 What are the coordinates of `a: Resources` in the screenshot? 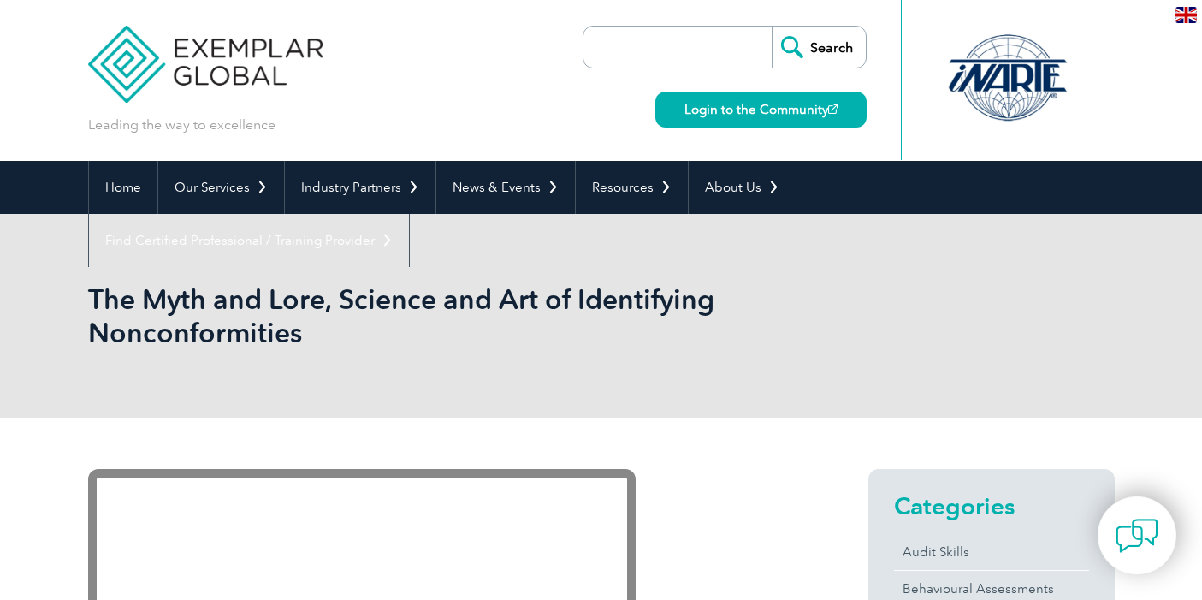 It's located at (631, 187).